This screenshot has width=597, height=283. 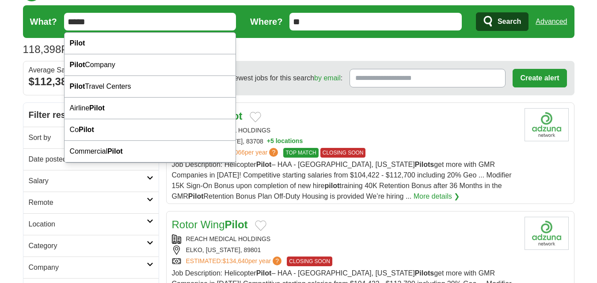 I want to click on label: What?, so click(x=43, y=22).